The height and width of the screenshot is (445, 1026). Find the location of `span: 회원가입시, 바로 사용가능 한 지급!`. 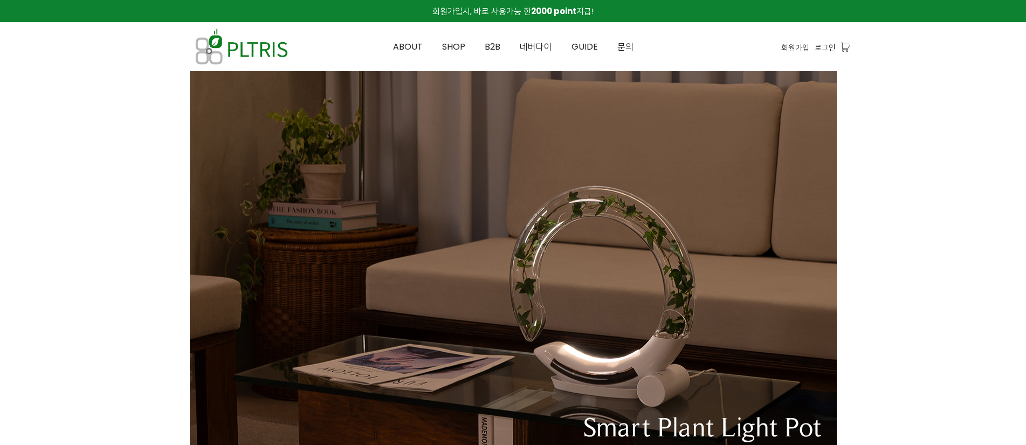

span: 회원가입시, 바로 사용가능 한 지급! is located at coordinates (513, 11).